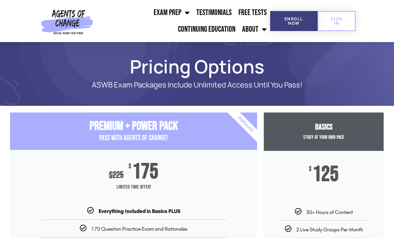 This screenshot has width=394, height=238. I want to click on nav: Menu, so click(183, 21).